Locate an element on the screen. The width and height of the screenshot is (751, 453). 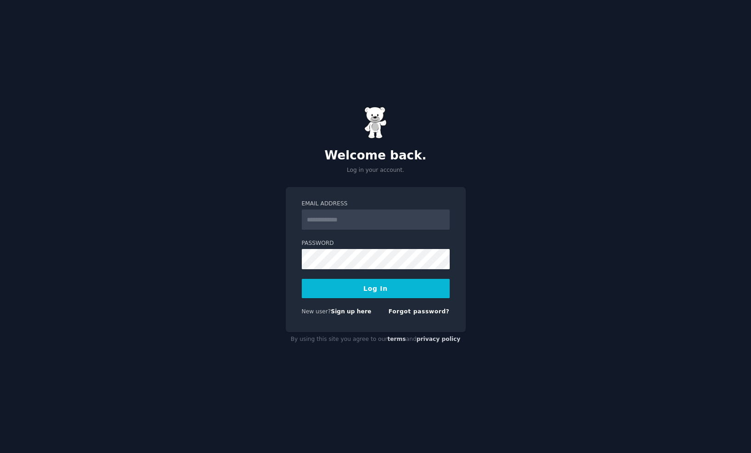
img: Gummy Bear is located at coordinates (376, 123).